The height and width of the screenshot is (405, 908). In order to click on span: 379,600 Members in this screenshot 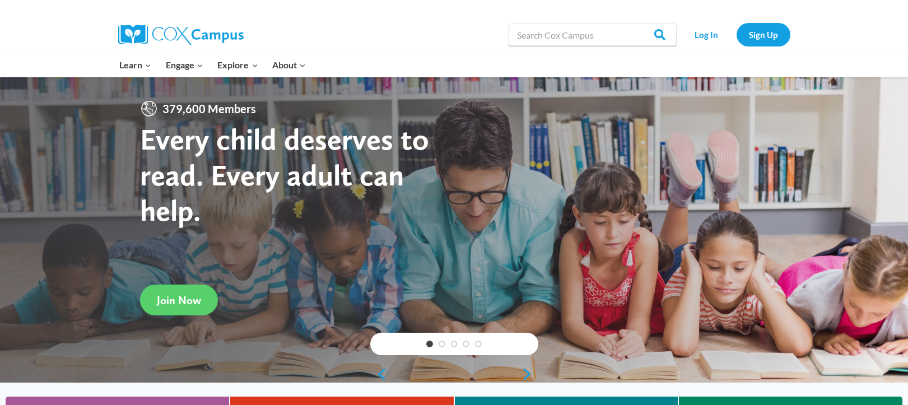, I will do `click(209, 109)`.